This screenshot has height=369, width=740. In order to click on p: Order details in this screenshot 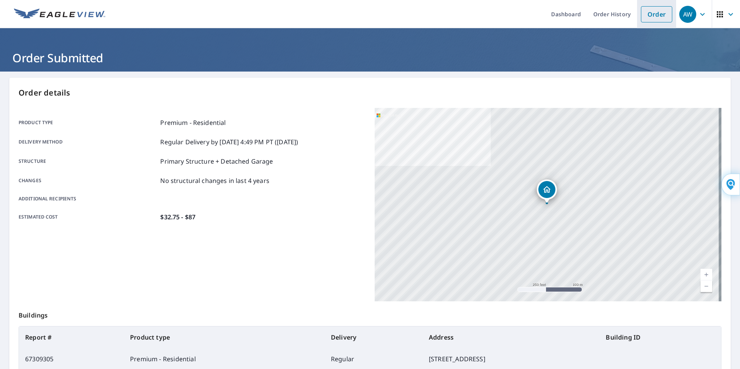, I will do `click(370, 93)`.